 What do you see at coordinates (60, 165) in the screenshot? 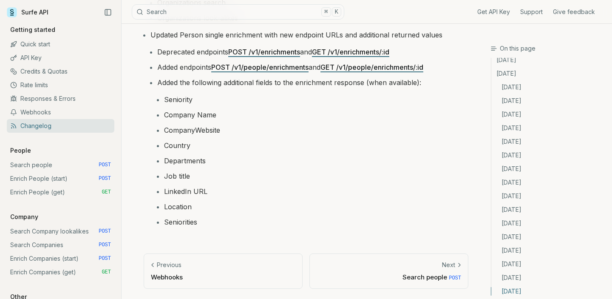
I see `a: Search people POST` at bounding box center [60, 165].